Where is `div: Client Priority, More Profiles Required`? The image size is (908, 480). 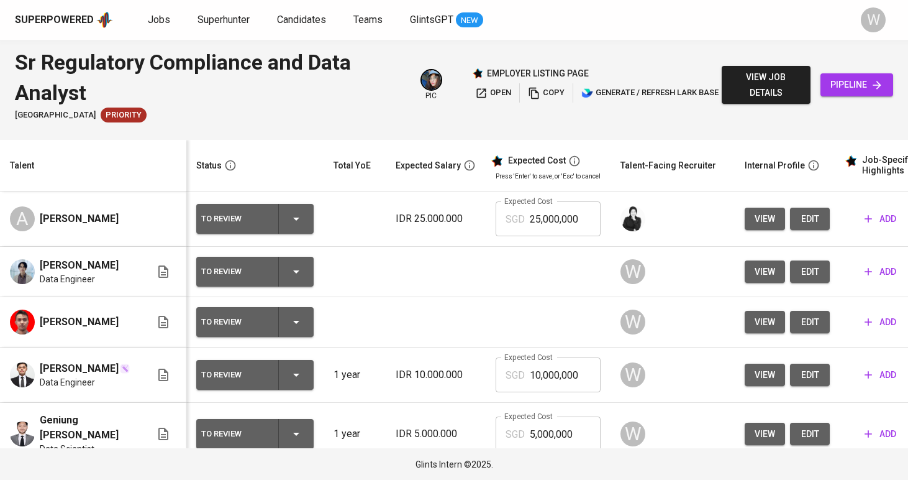 div: Client Priority, More Profiles Required is located at coordinates (124, 115).